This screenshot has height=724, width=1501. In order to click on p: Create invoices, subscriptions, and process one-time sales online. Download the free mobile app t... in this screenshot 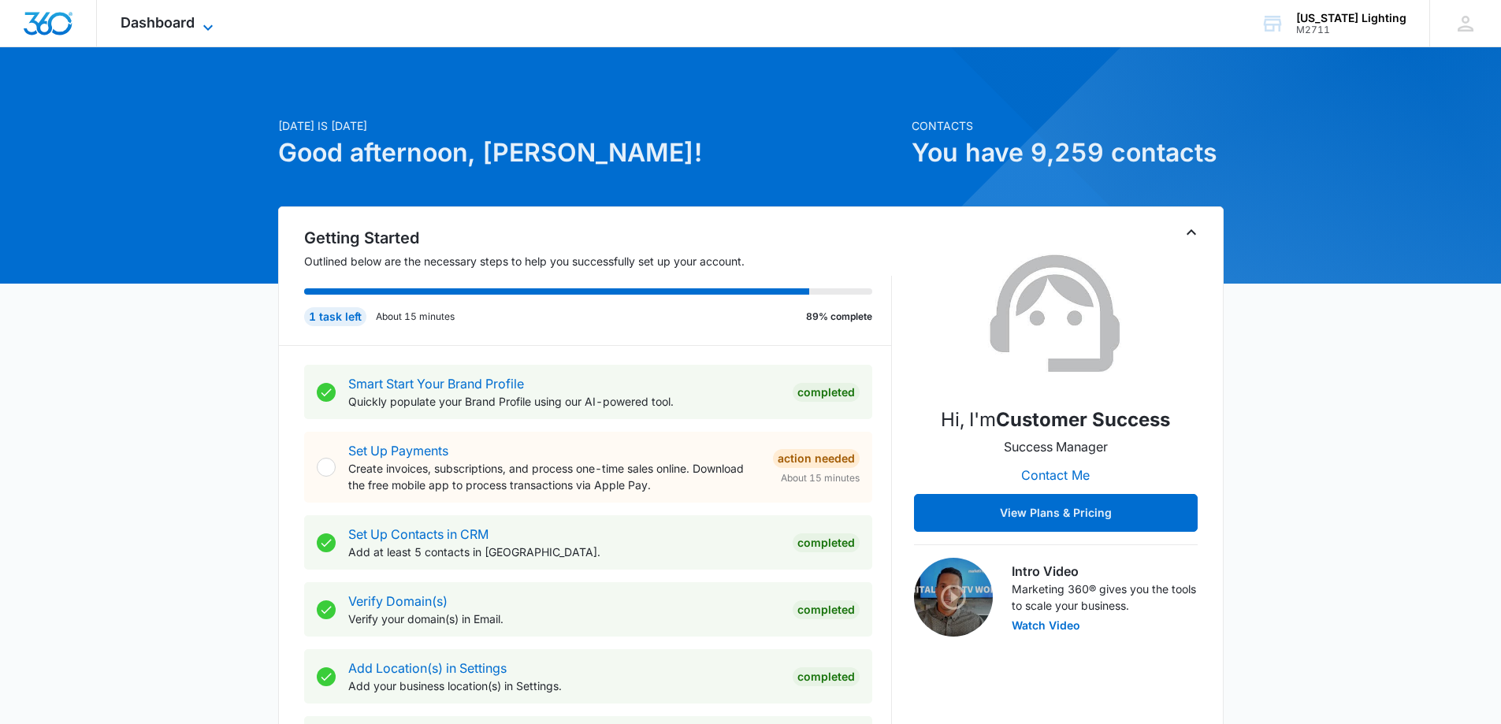, I will do `click(554, 477)`.